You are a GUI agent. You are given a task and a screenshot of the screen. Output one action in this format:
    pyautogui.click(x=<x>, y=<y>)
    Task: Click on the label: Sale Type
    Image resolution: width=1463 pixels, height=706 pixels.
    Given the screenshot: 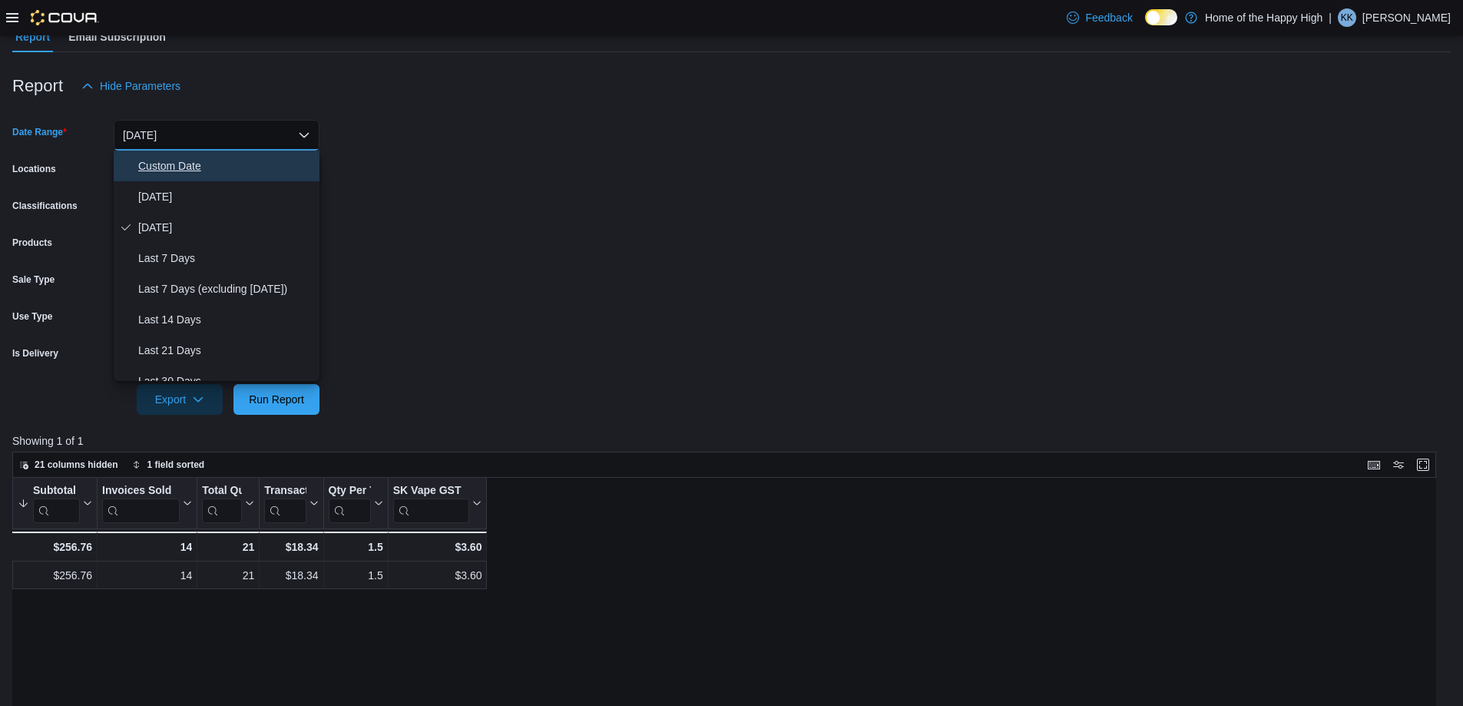 What is the action you would take?
    pyautogui.click(x=33, y=279)
    